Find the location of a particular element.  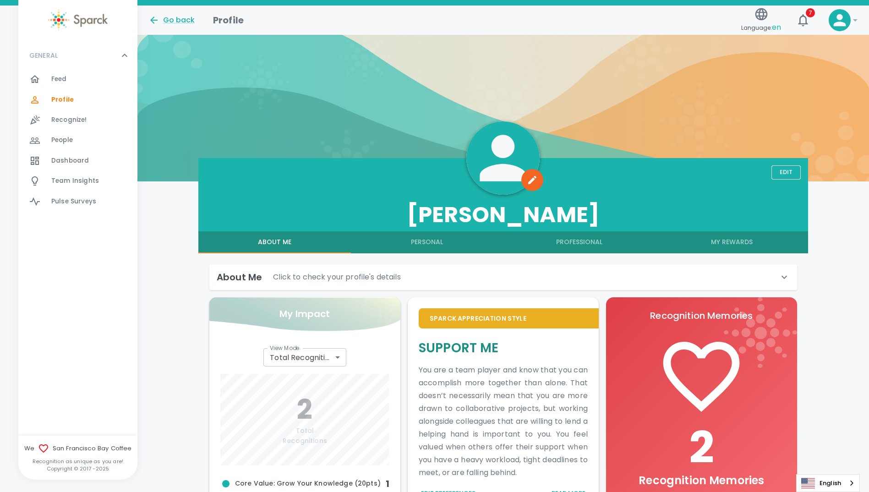

h6: About Me is located at coordinates (239, 277).